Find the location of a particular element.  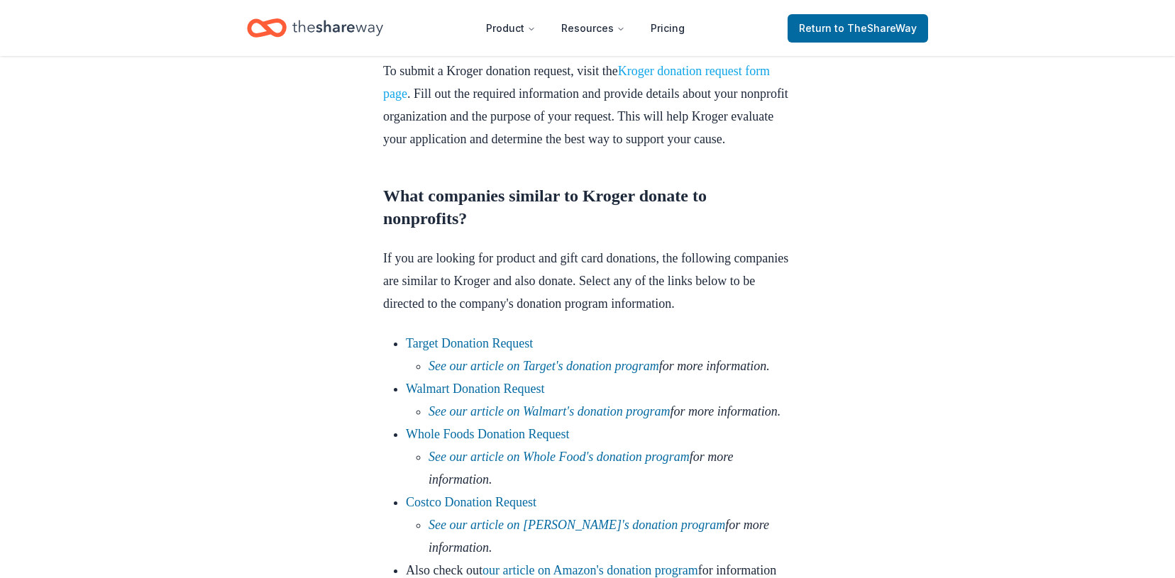

a: Home is located at coordinates (315, 28).